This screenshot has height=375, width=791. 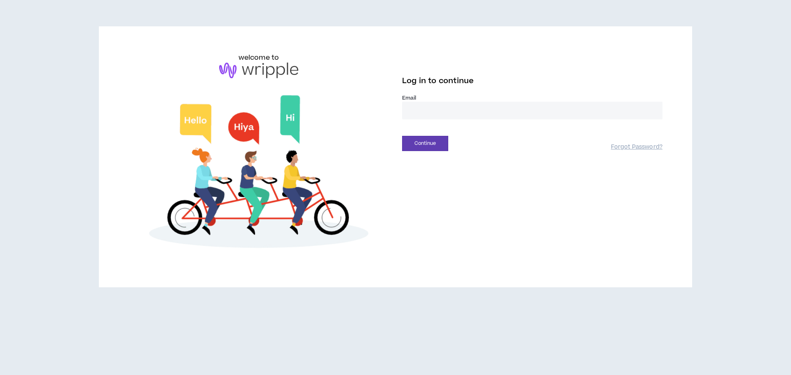 What do you see at coordinates (532, 98) in the screenshot?
I see `label: Email` at bounding box center [532, 98].